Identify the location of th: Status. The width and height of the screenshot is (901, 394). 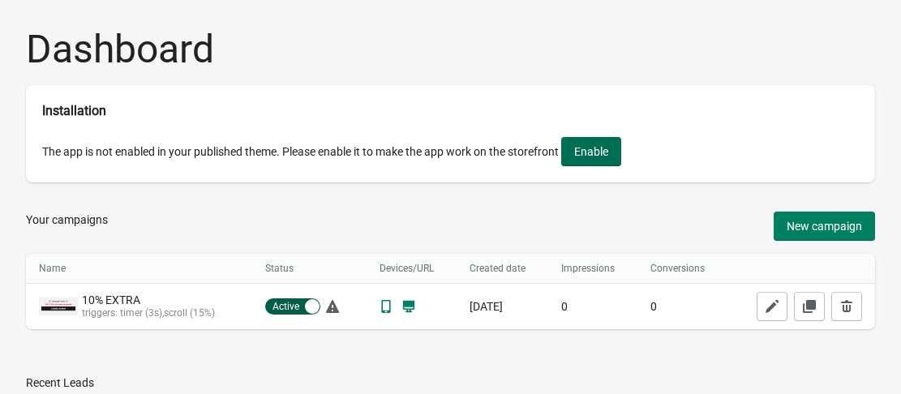
(309, 269).